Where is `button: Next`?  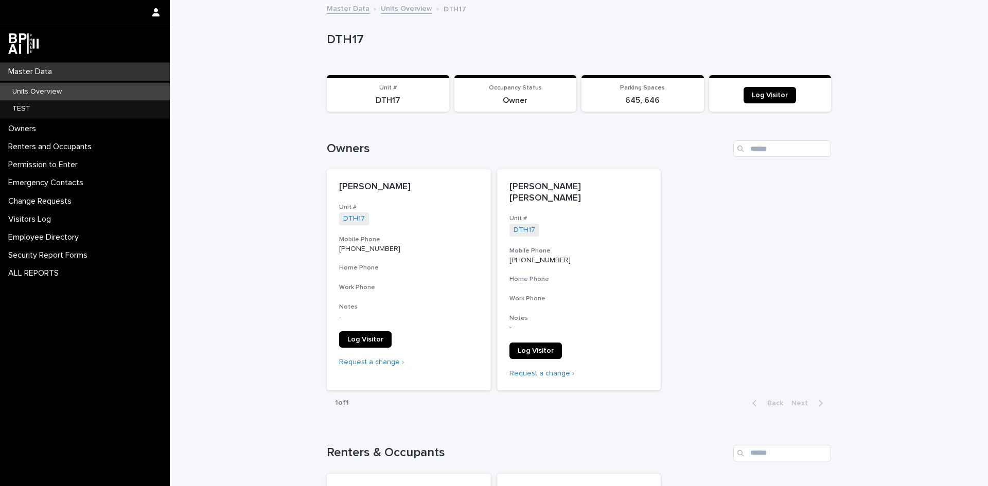 button: Next is located at coordinates (809, 403).